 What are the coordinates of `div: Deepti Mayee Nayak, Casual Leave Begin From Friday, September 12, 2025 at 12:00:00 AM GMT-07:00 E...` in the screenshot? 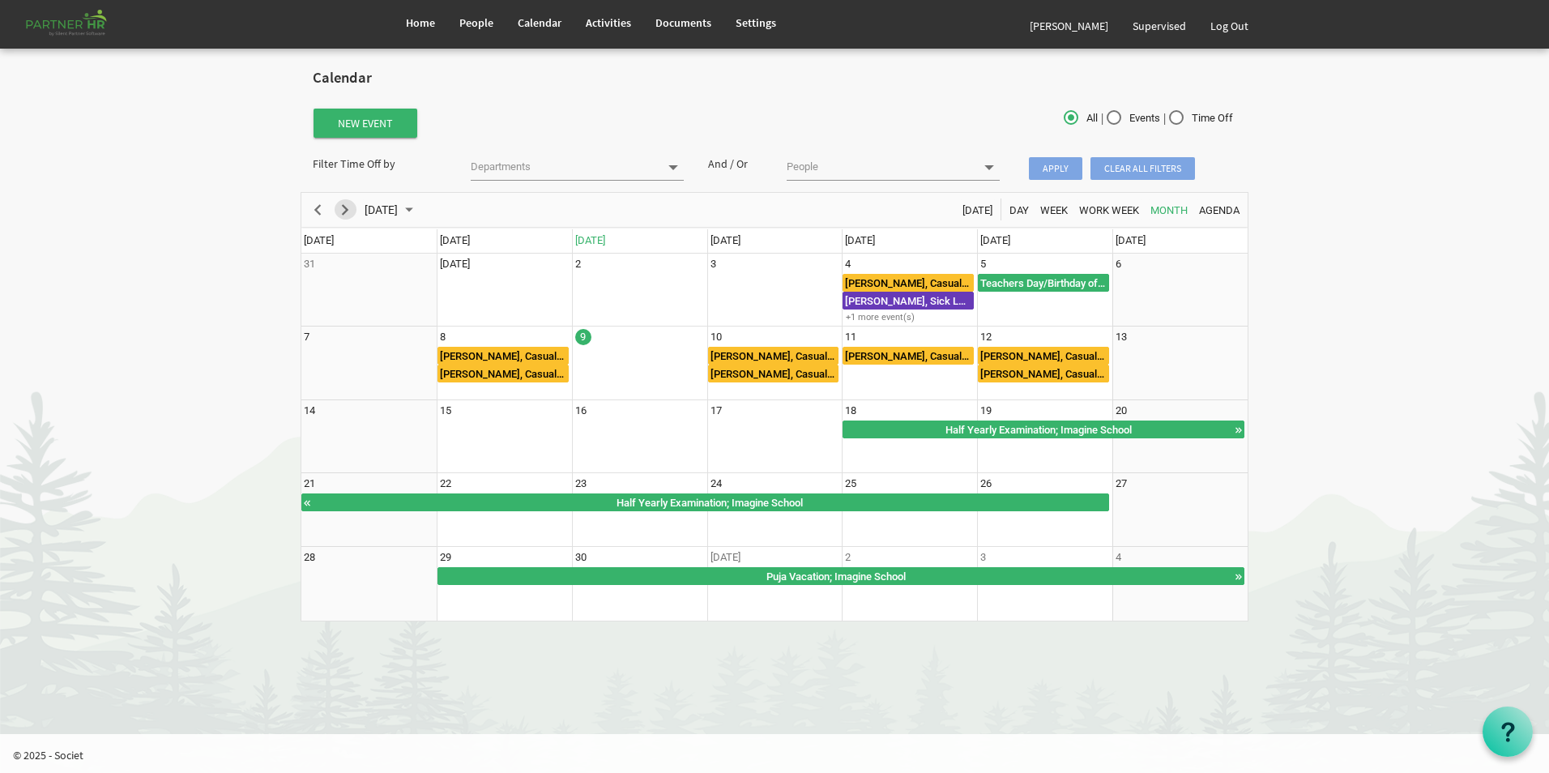 It's located at (1044, 356).